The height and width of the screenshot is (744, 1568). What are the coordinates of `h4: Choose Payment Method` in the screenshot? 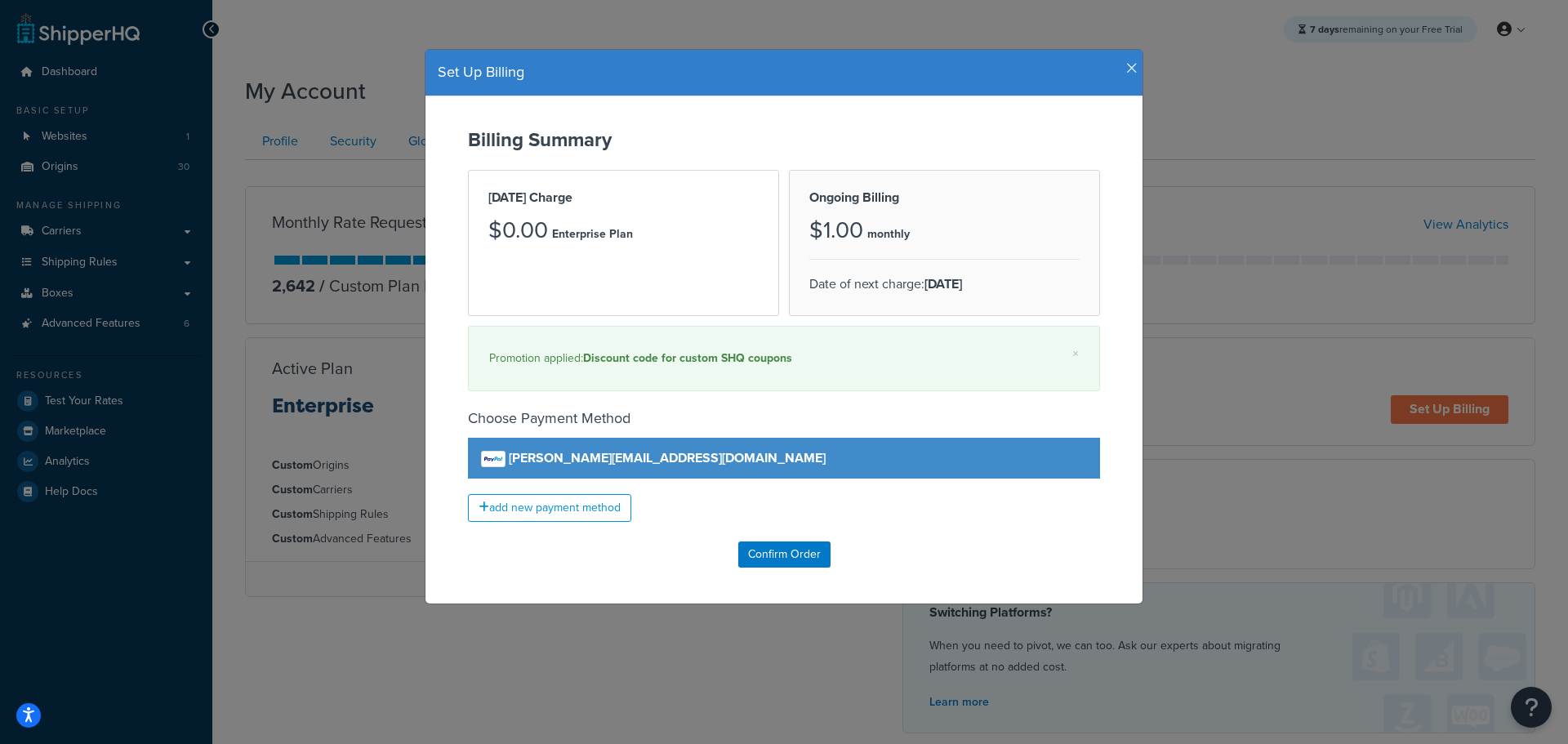 It's located at (784, 418).